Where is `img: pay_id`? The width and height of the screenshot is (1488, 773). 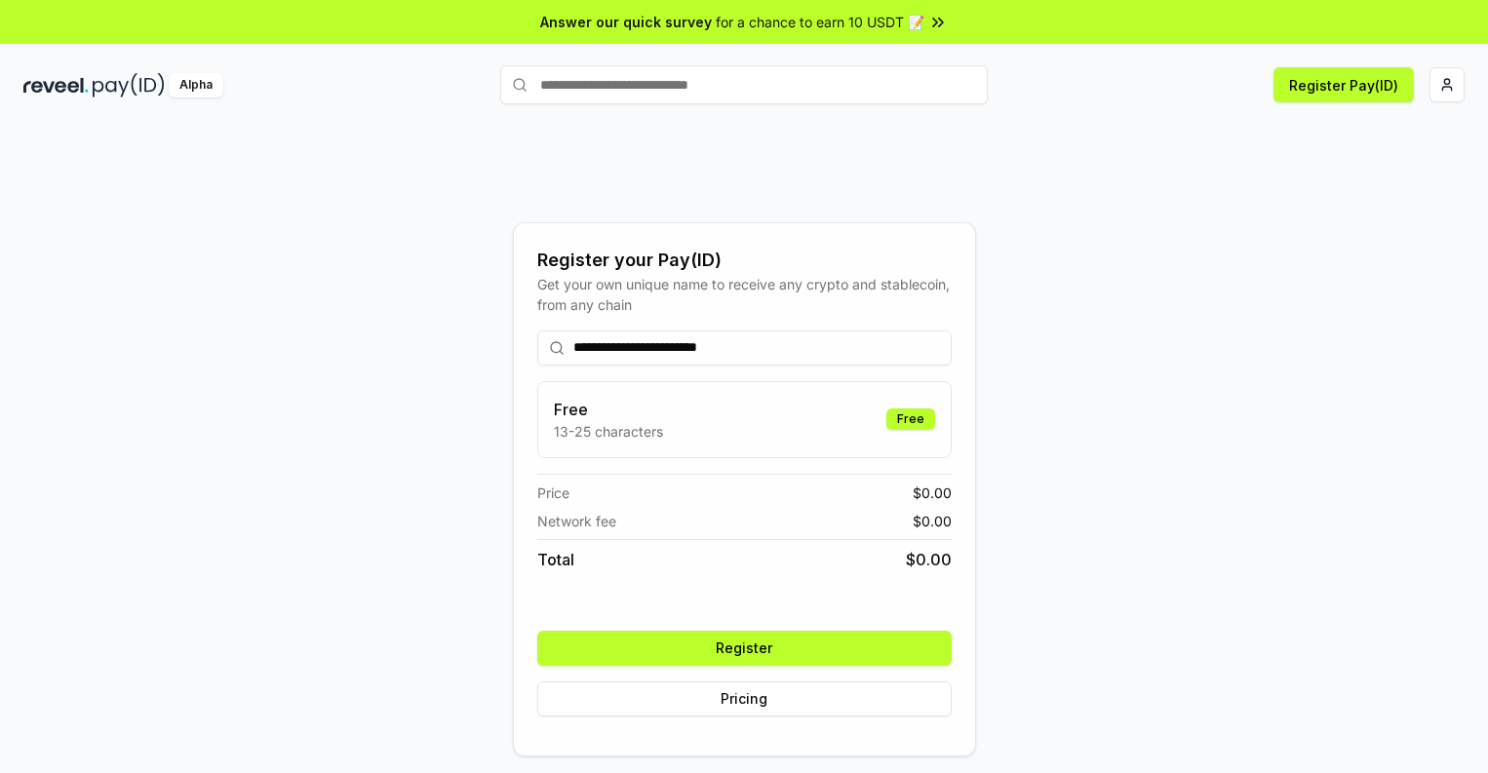
img: pay_id is located at coordinates (129, 85).